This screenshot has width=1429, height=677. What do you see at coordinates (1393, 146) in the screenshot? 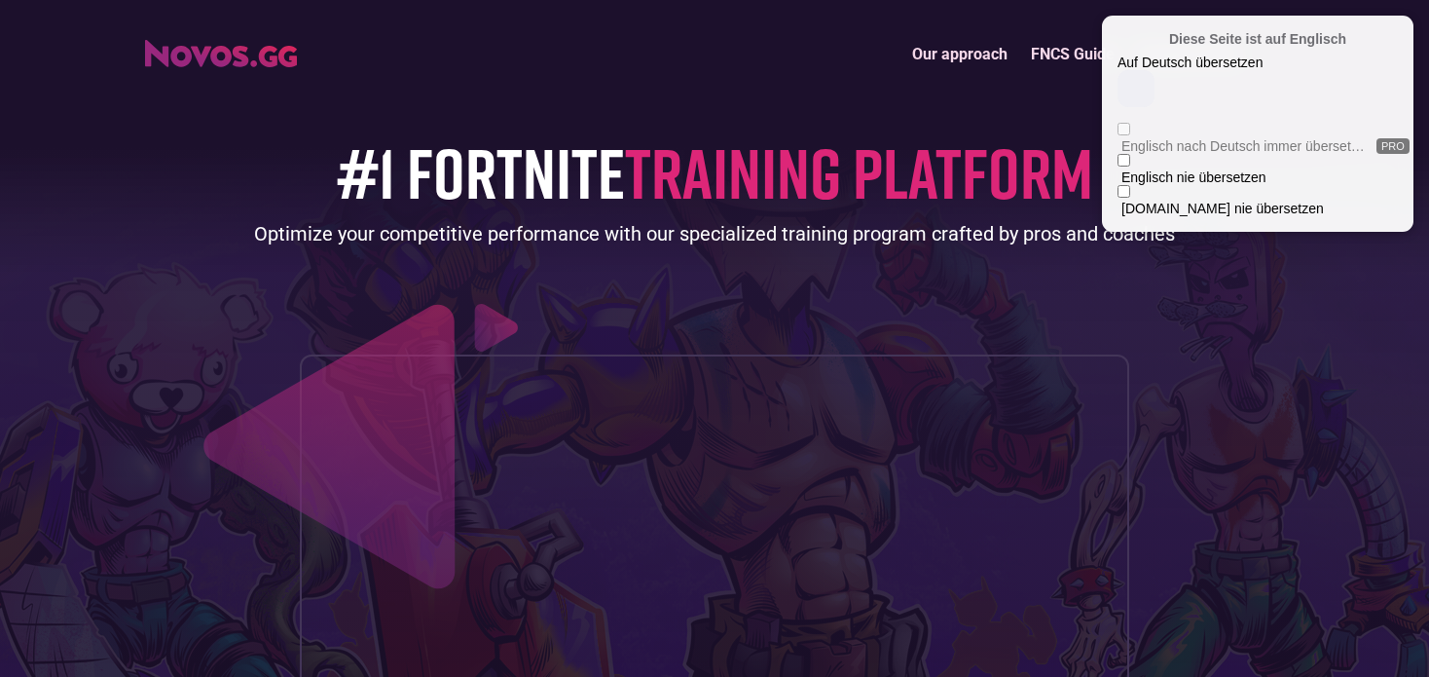
I see `span: PRO` at bounding box center [1393, 146].